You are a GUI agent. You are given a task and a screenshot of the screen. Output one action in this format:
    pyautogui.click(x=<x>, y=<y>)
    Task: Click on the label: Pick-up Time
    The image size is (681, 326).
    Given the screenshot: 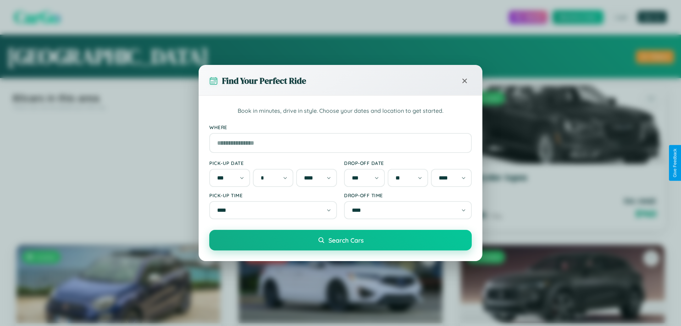 What is the action you would take?
    pyautogui.click(x=273, y=195)
    